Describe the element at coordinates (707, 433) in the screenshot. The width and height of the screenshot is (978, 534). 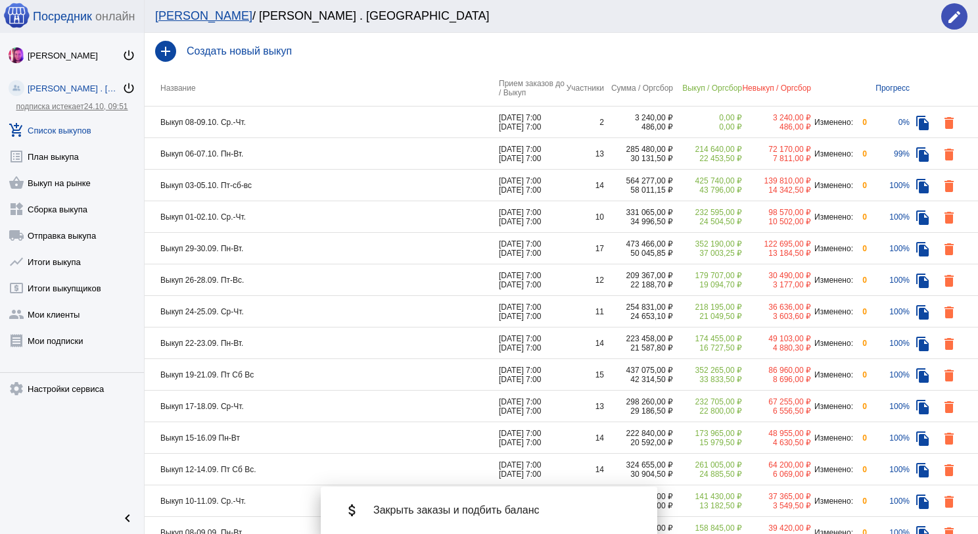
I see `div: 173 965,00 ₽` at that location.